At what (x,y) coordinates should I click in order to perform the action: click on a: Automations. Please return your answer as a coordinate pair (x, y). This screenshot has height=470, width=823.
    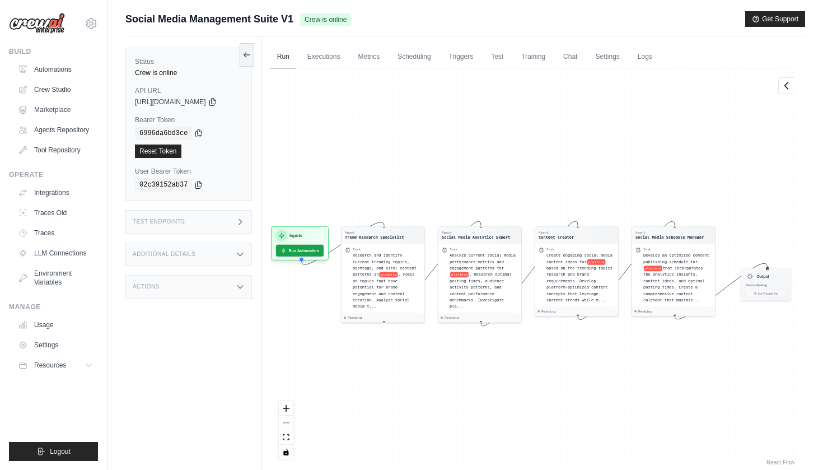
    Looking at the image, I should click on (55, 69).